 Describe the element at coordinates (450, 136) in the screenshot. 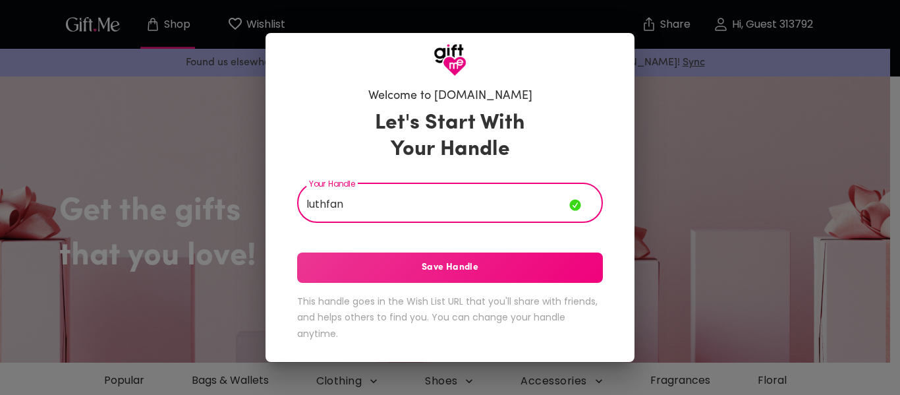

I see `h3: Let's Start With Your Handle` at that location.